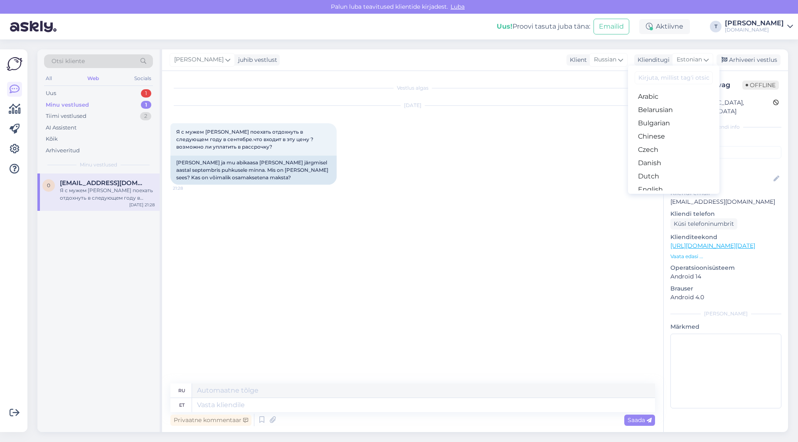 This screenshot has width=798, height=442. Describe the element at coordinates (725, 327) in the screenshot. I see `p: Märkmed` at that location.